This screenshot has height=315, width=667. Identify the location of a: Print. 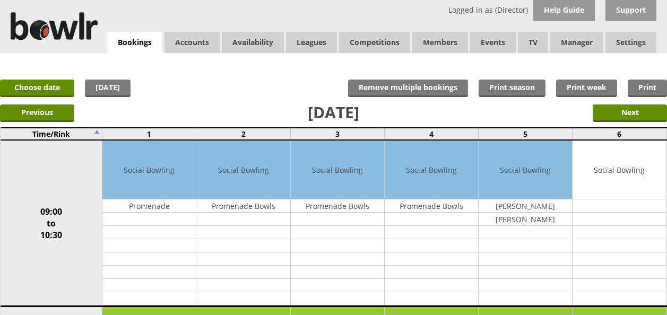
(648, 88).